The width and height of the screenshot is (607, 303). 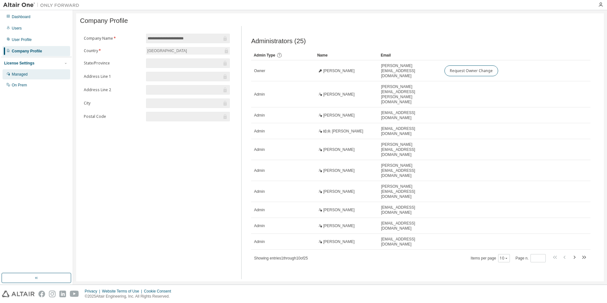 I want to click on span: Administrators (25), so click(x=278, y=41).